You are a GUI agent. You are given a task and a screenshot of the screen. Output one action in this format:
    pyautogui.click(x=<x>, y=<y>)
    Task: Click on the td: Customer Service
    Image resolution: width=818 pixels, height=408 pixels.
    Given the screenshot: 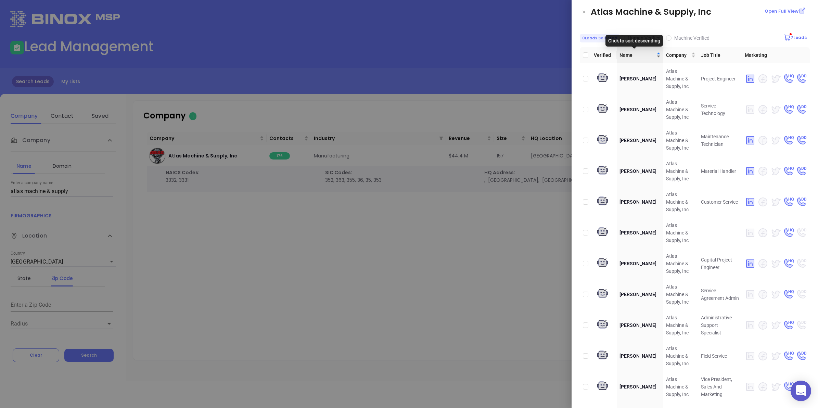 What is the action you would take?
    pyautogui.click(x=720, y=202)
    